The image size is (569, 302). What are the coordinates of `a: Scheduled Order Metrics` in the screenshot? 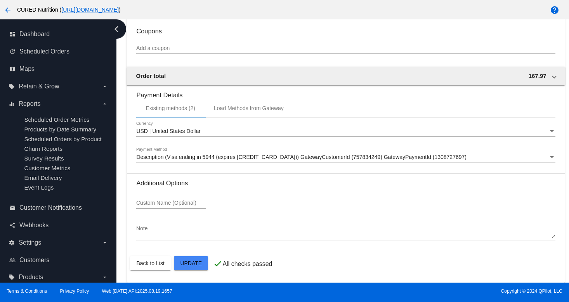 It's located at (57, 119).